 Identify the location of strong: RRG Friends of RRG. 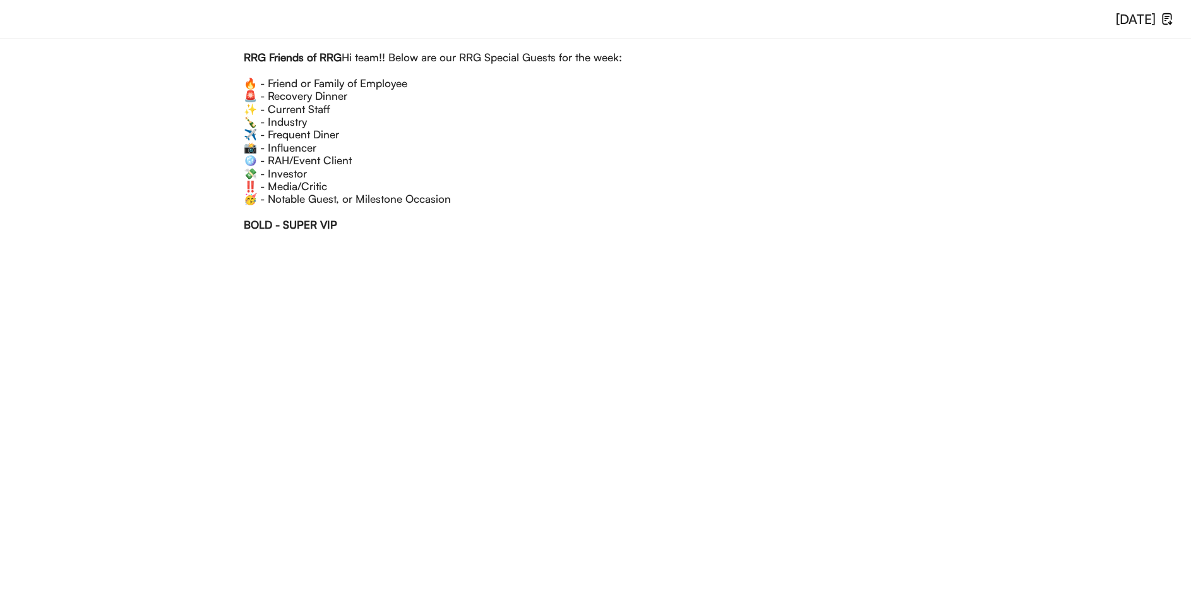
(292, 57).